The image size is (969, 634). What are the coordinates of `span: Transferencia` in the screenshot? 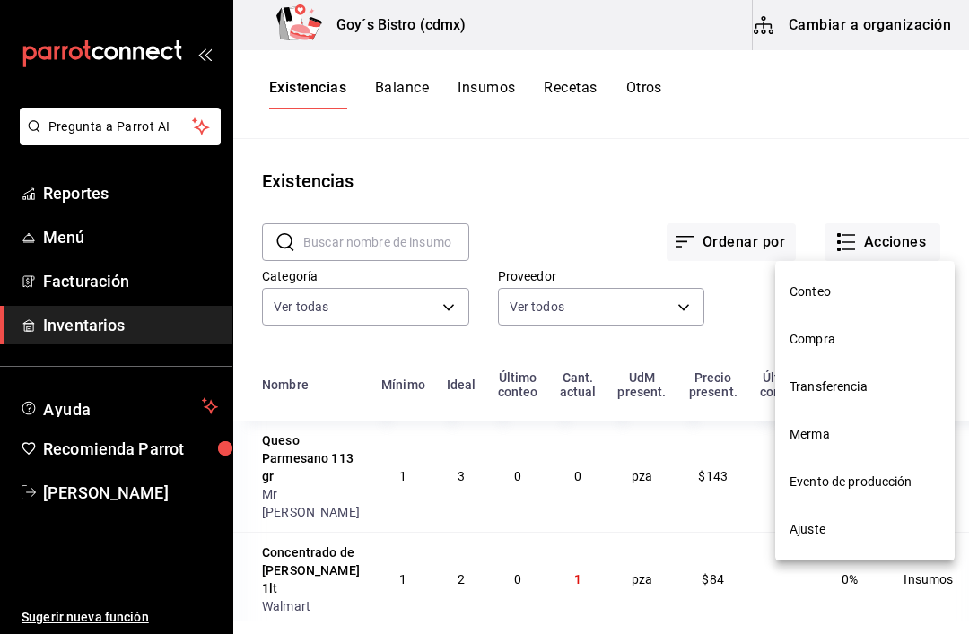 It's located at (865, 387).